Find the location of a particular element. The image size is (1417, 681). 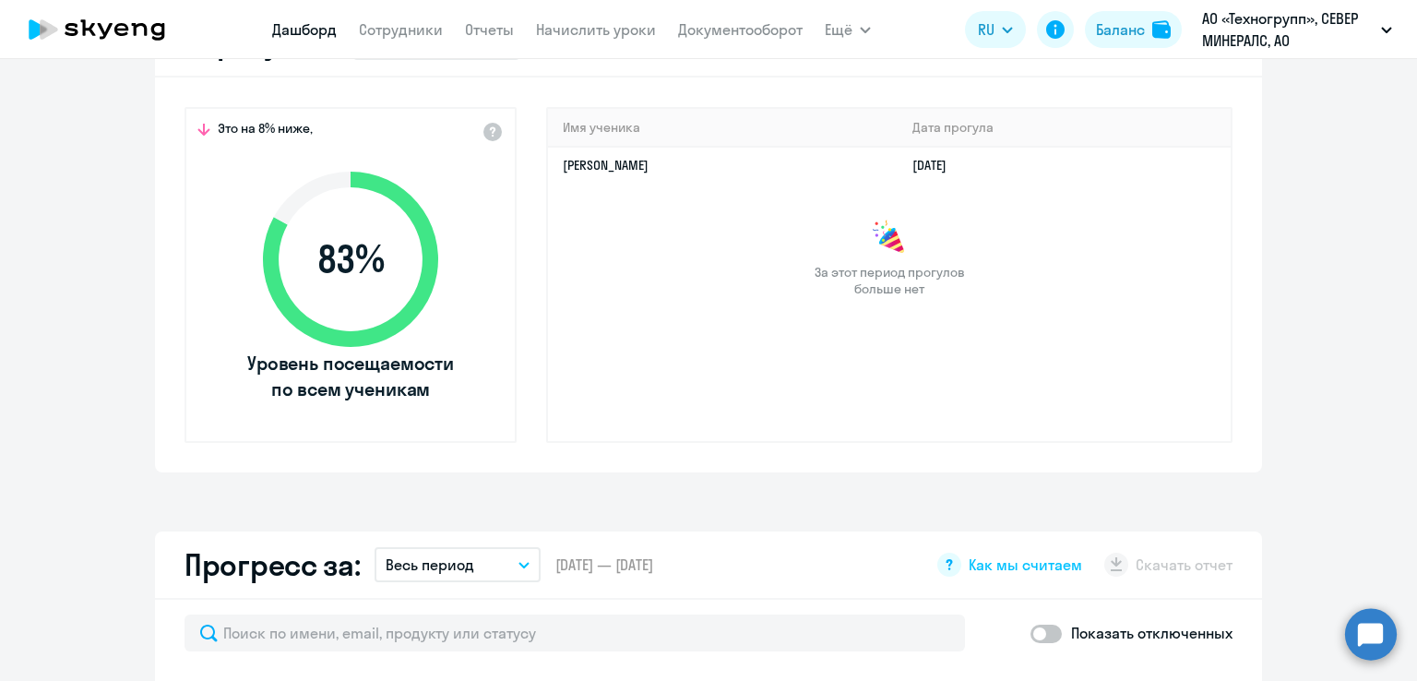

span: 83 % is located at coordinates (351, 259).